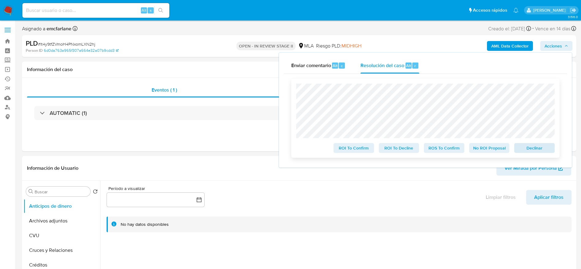 Image resolution: width=581 pixels, height=269 pixels. I want to click on span: Riesgo PLD:, so click(339, 46).